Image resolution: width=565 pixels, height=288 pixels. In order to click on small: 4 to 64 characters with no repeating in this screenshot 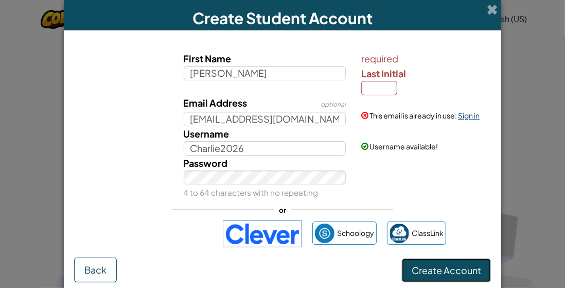, I will do `click(251, 192)`.